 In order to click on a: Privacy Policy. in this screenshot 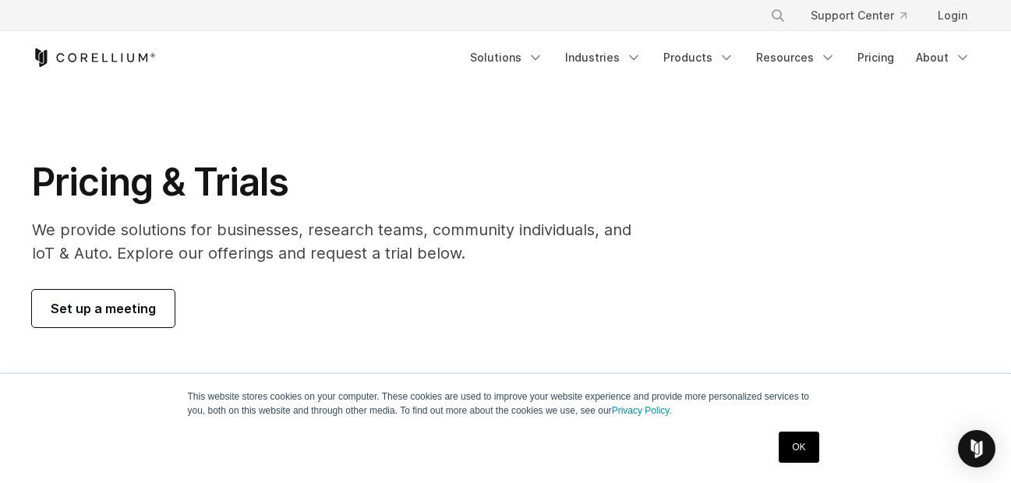, I will do `click(641, 411)`.